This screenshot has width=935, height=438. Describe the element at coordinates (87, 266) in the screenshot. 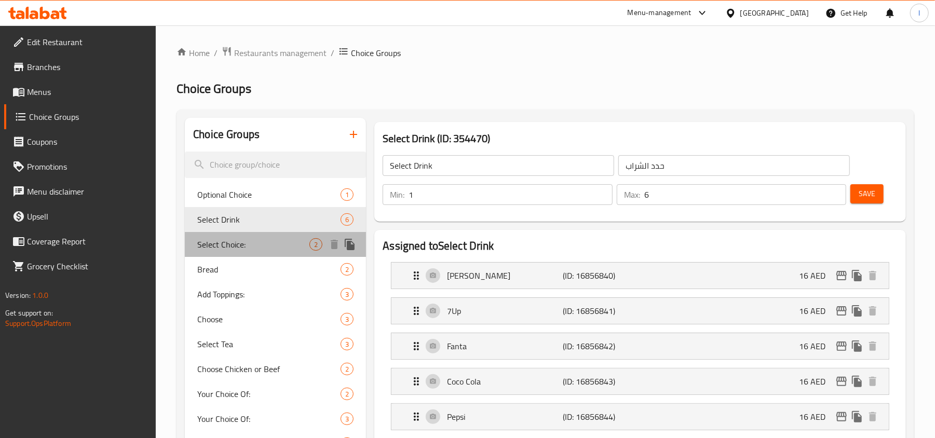

I see `span: Grocery Checklist` at that location.